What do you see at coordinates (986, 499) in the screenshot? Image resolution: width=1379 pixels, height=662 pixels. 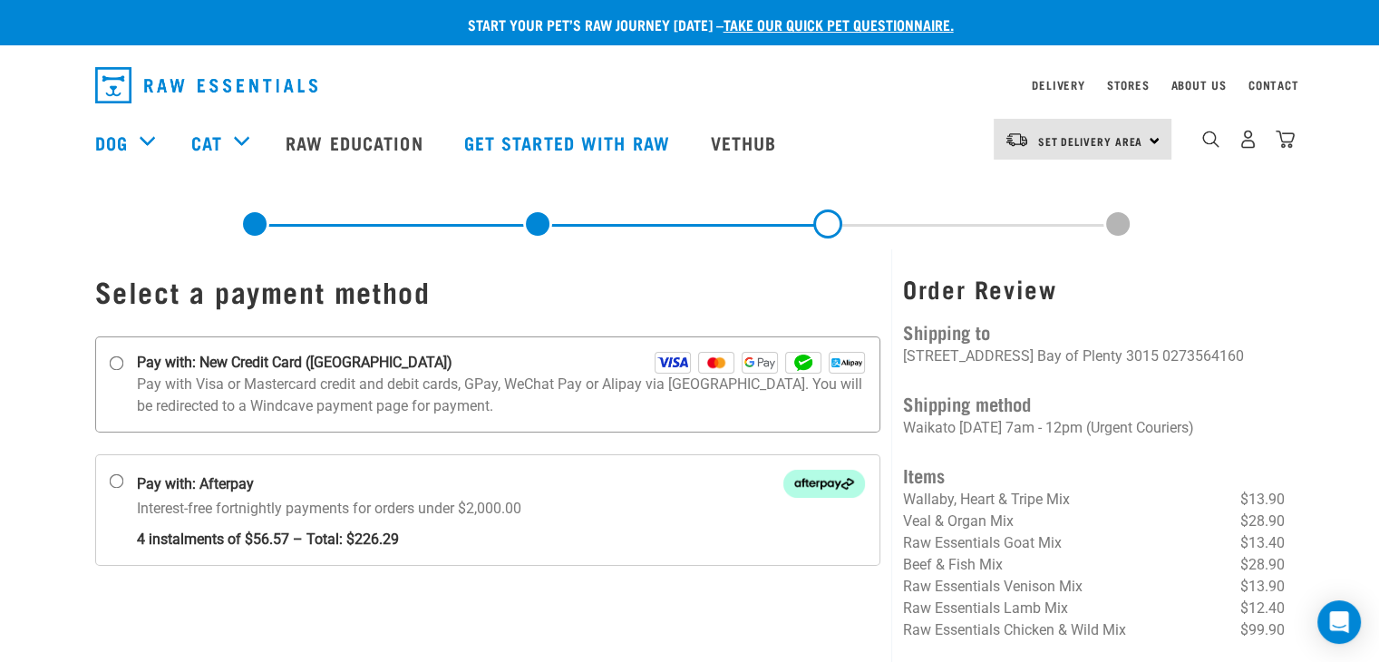 I see `span: Wallaby, Heart & Tripe Mix` at bounding box center [986, 499].